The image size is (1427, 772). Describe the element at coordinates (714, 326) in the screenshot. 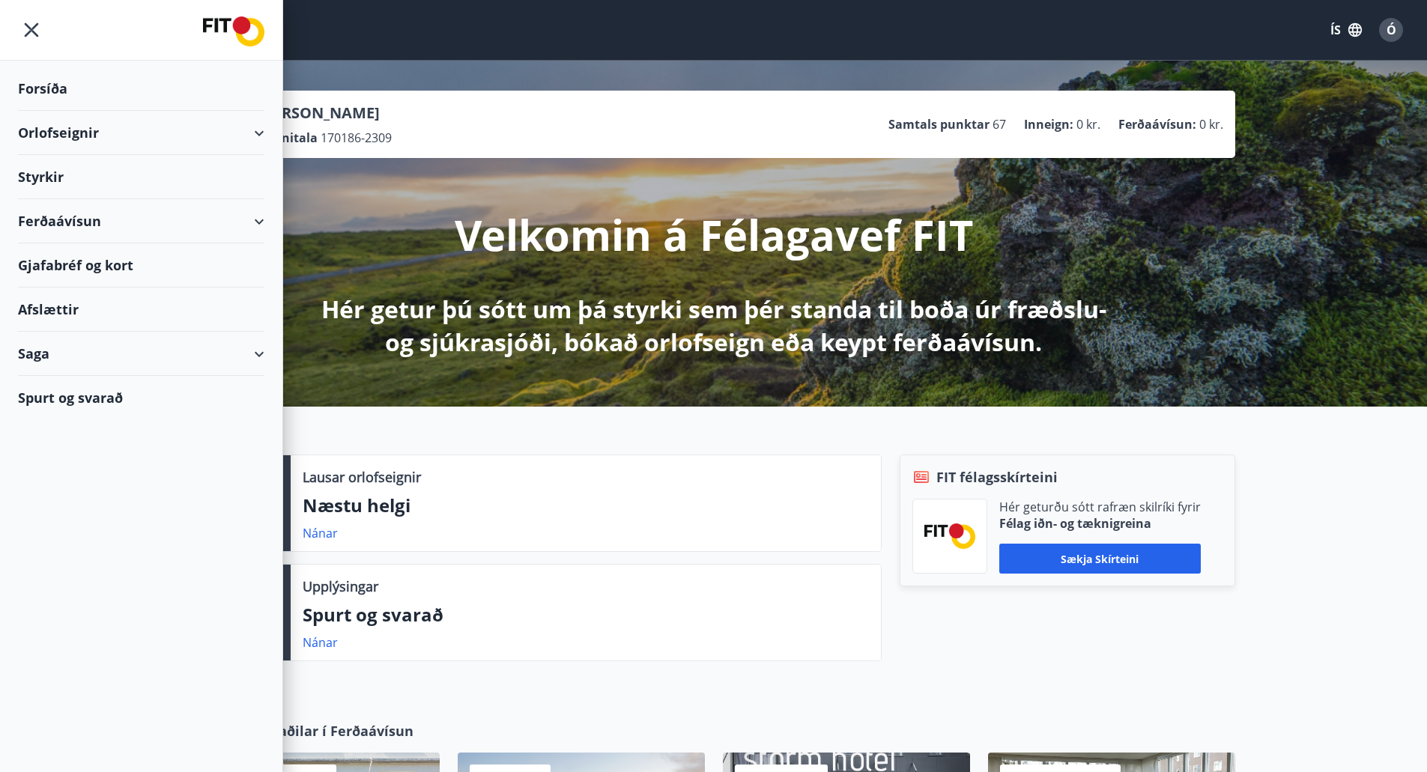

I see `p: Hér getur þú sótt um þá styrki sem þér standa til boða úr fræðslu- og sjúkrasjóði, bókað orlofsei...` at that location.